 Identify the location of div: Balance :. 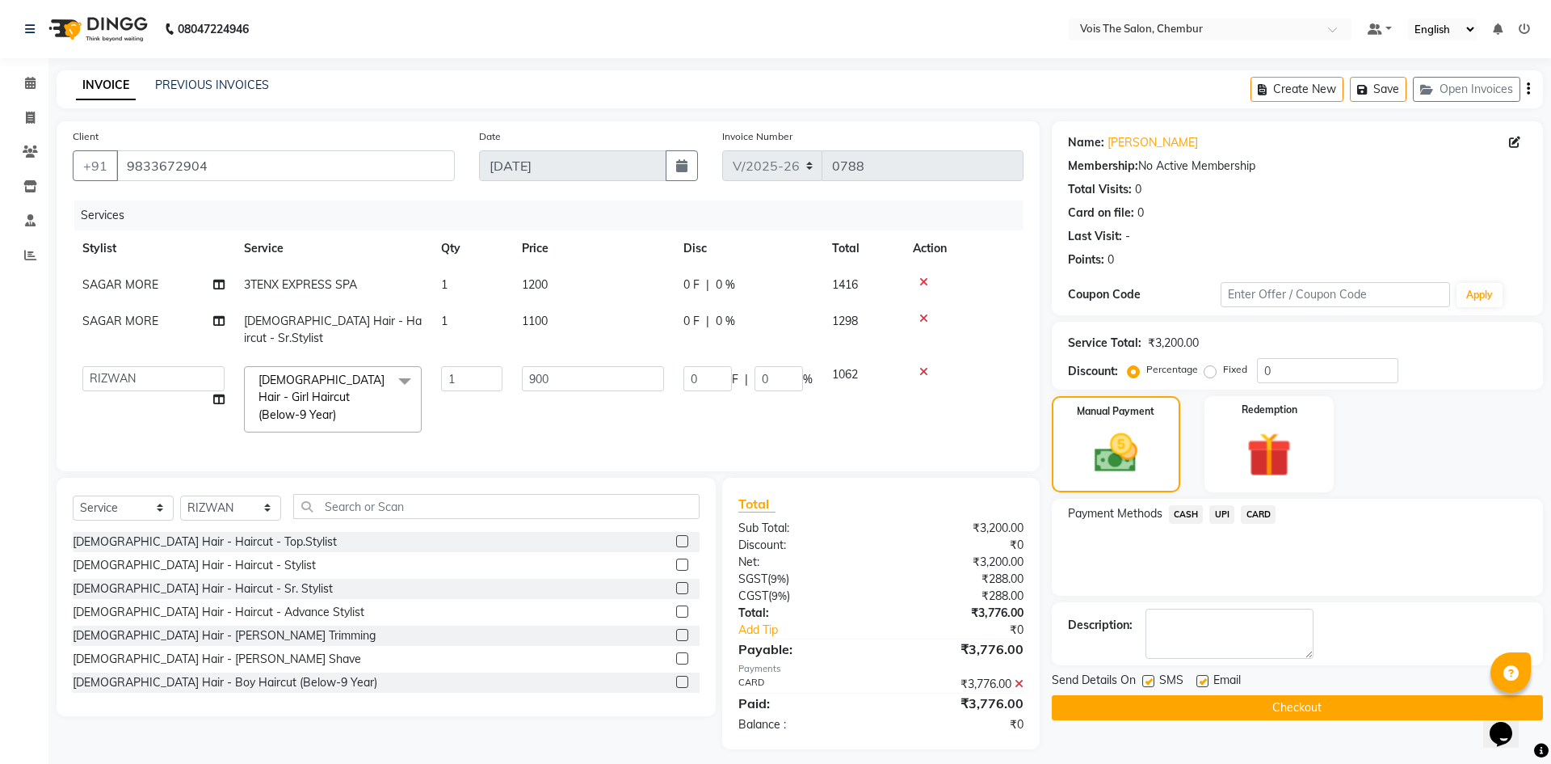
(803, 724).